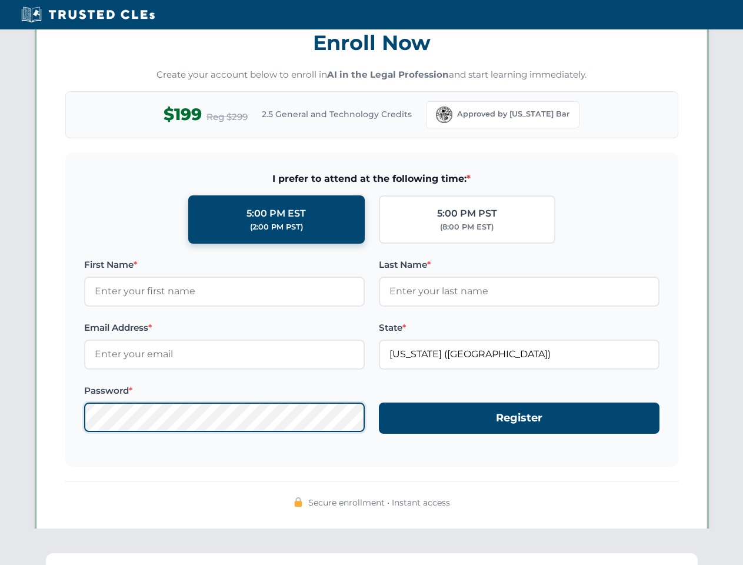 The image size is (743, 565). What do you see at coordinates (467, 214) in the screenshot?
I see `div: 5:00 PM PST` at bounding box center [467, 214].